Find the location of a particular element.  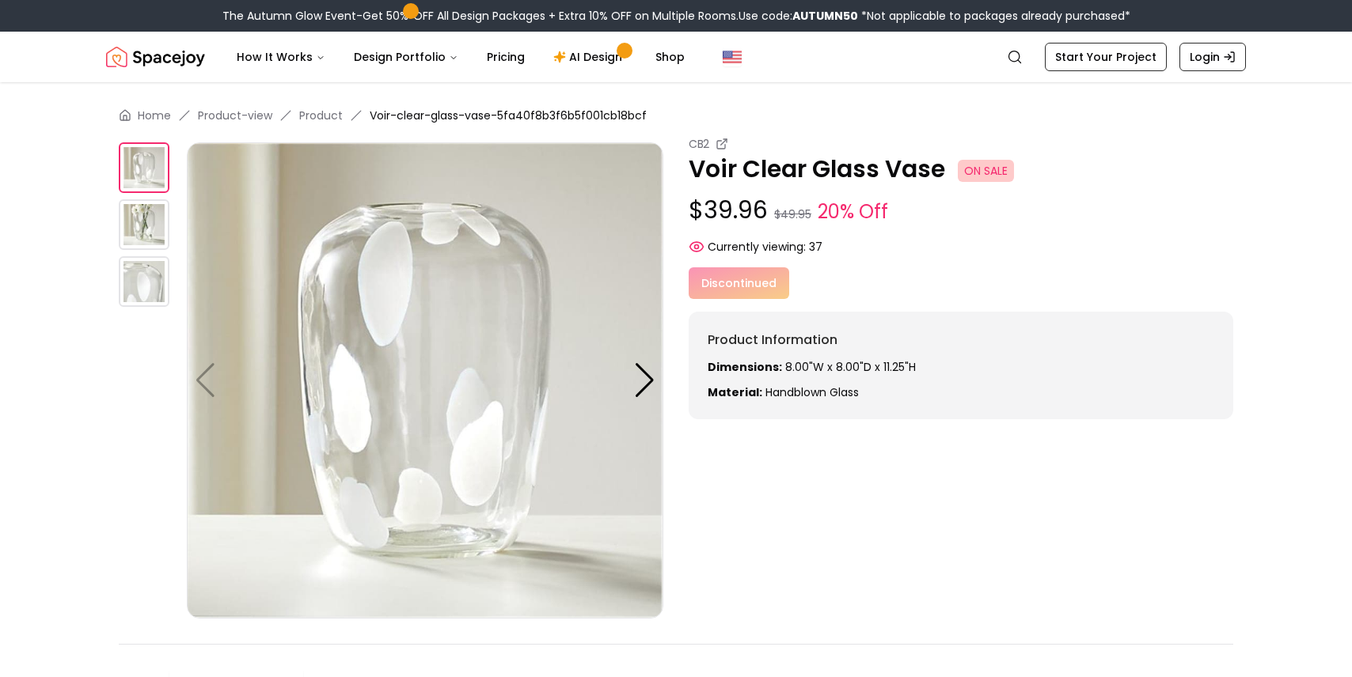

img: https://storage.googleapis.com/spacejoy-main/assets/5fa40f8b3f6b5f001cb18bcf/product_2_9m8pac3c4pab is located at coordinates (144, 282).